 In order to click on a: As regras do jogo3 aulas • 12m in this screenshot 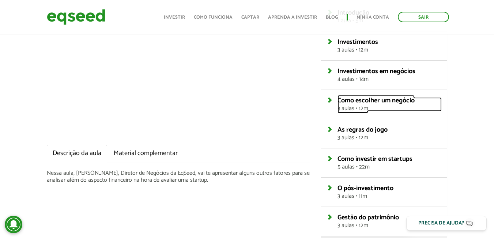, I will do `click(390, 134)`.